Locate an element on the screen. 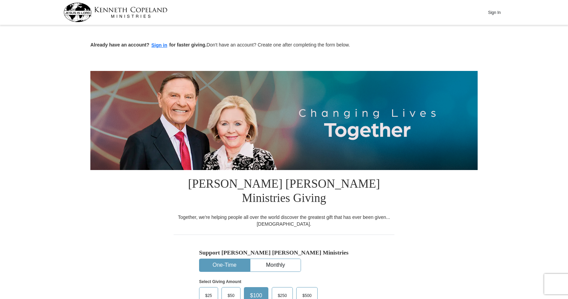  button: Sign In is located at coordinates (494, 12).